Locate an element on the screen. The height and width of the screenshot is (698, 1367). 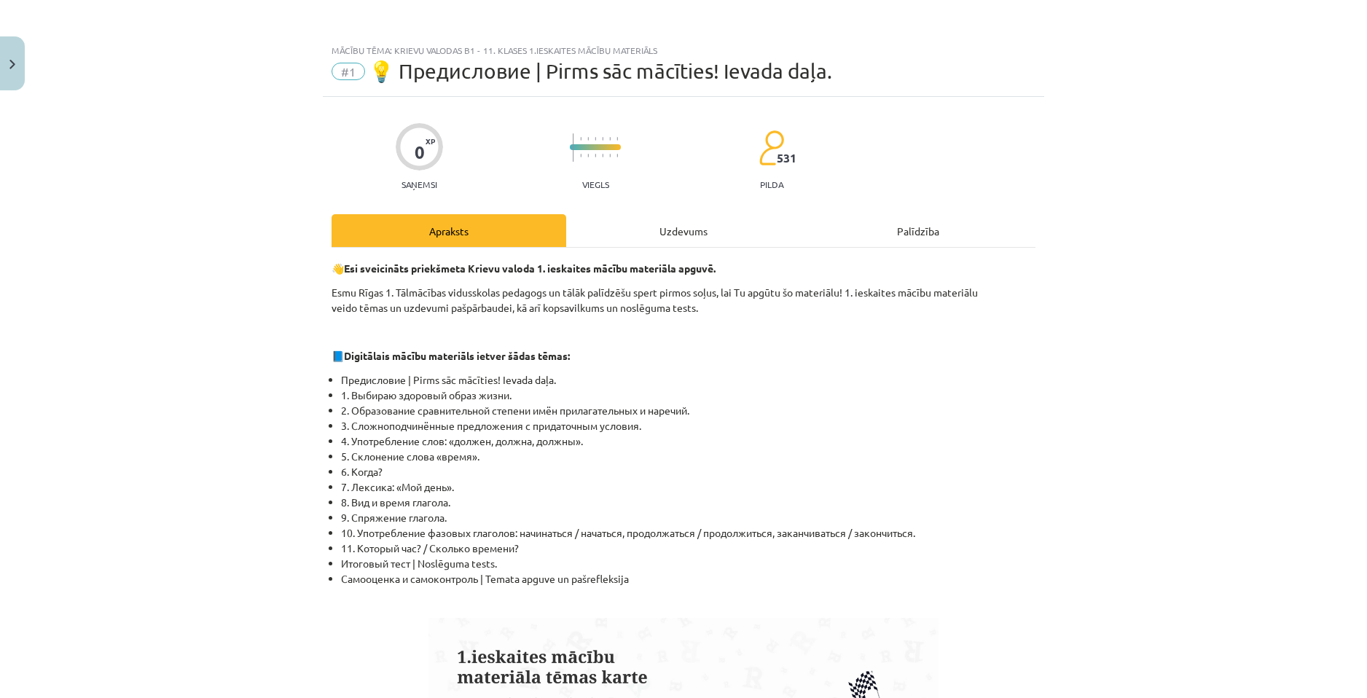
li: 4. Употребление слов: «должен, должна, должны». is located at coordinates (688, 441).